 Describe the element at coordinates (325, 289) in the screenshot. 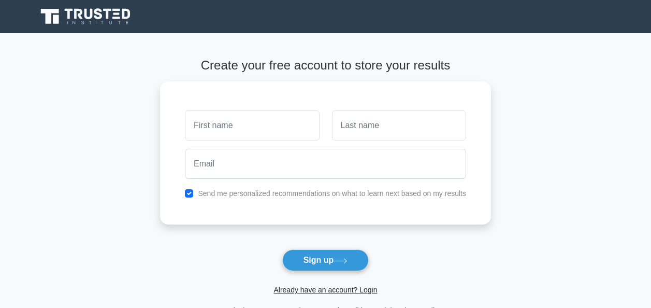

I see `a: Already have an account? Login` at that location.